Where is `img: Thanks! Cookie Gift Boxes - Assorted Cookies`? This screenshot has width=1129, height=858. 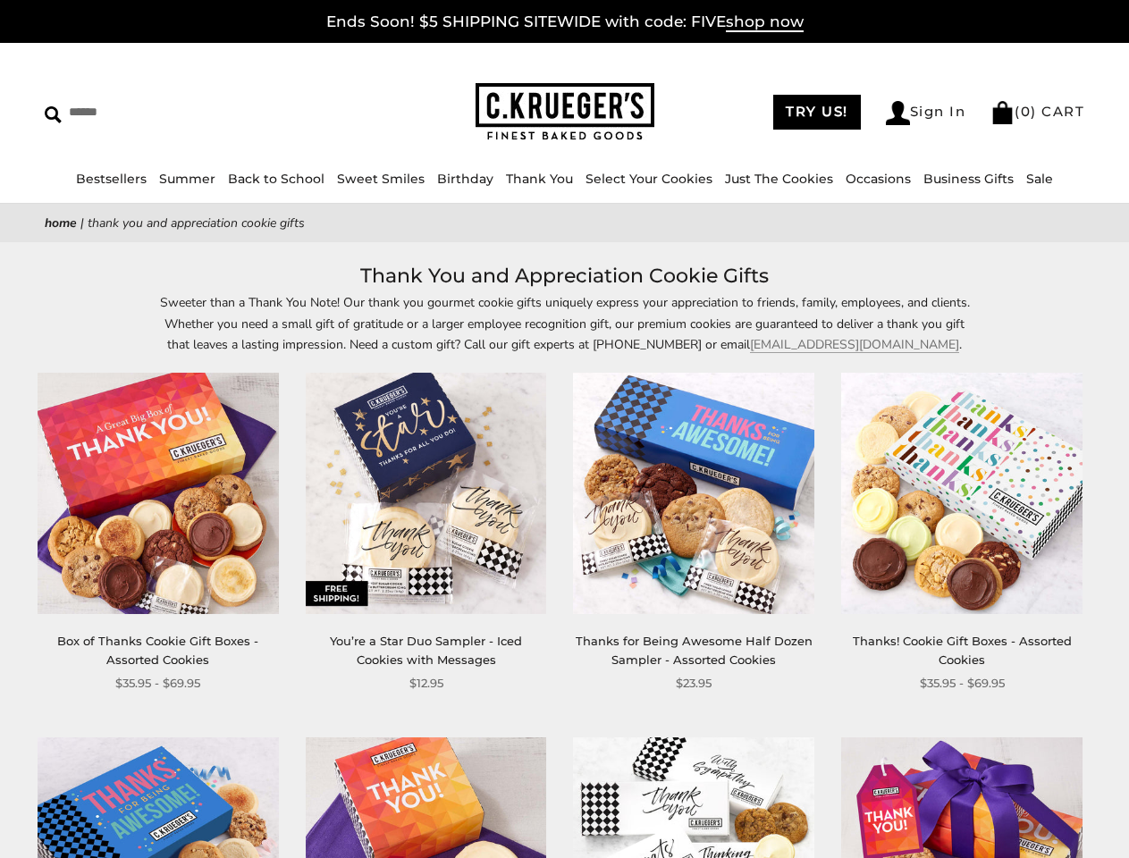 img: Thanks! Cookie Gift Boxes - Assorted Cookies is located at coordinates (961, 493).